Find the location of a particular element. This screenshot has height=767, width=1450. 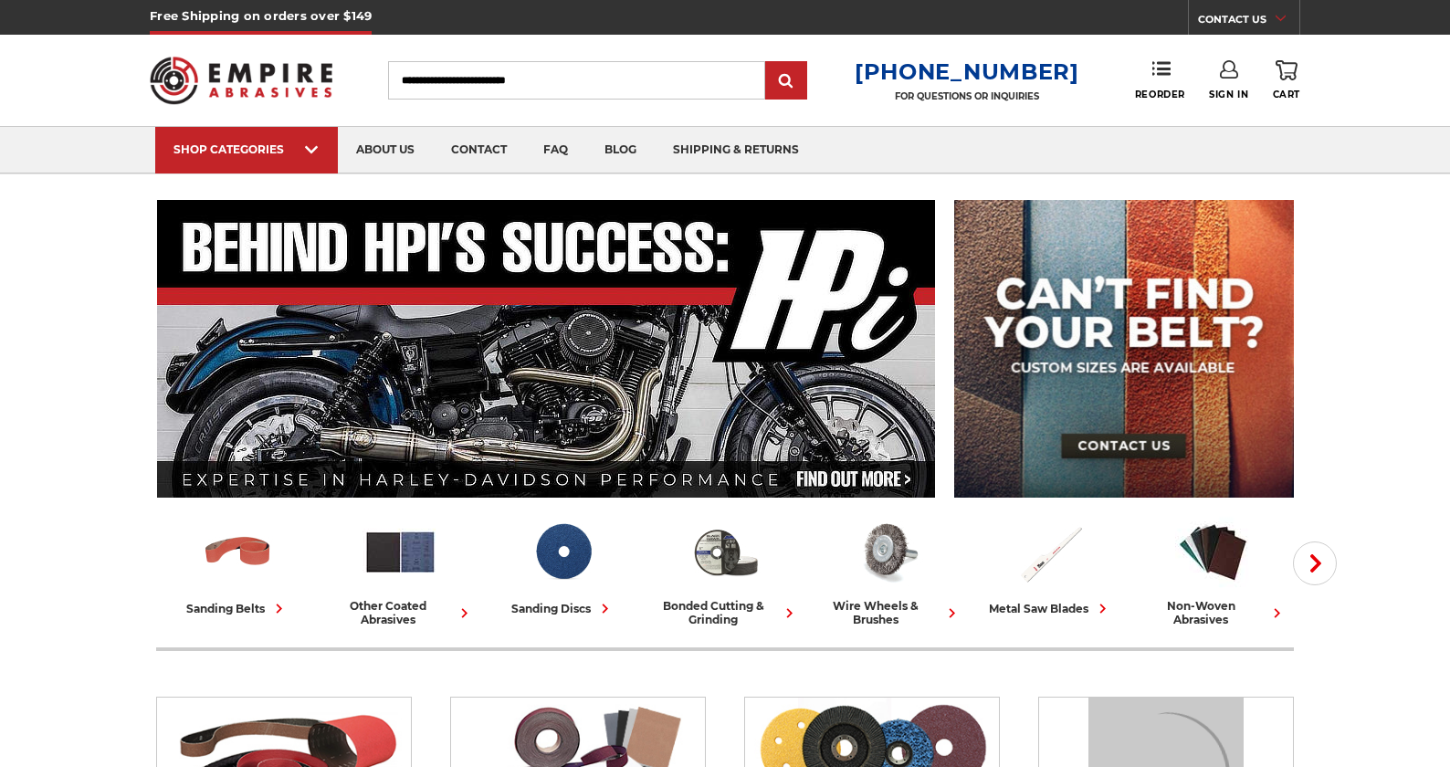

p: FOR QUESTIONS OR INQUIRIES is located at coordinates (967, 96).